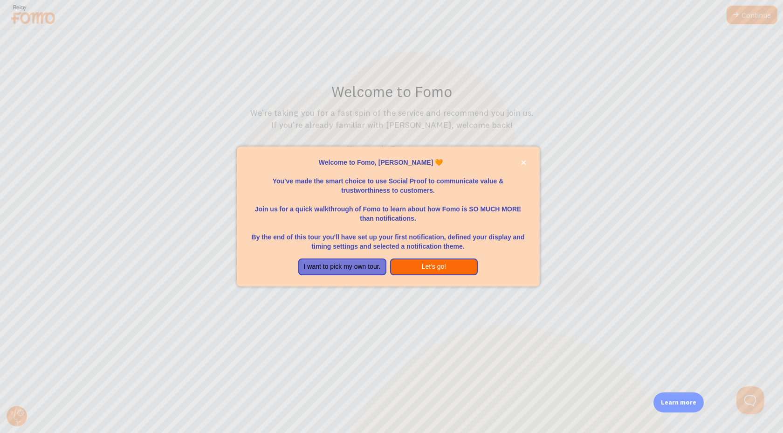 Image resolution: width=783 pixels, height=433 pixels. I want to click on button: I want to pick my own tour., so click(342, 267).